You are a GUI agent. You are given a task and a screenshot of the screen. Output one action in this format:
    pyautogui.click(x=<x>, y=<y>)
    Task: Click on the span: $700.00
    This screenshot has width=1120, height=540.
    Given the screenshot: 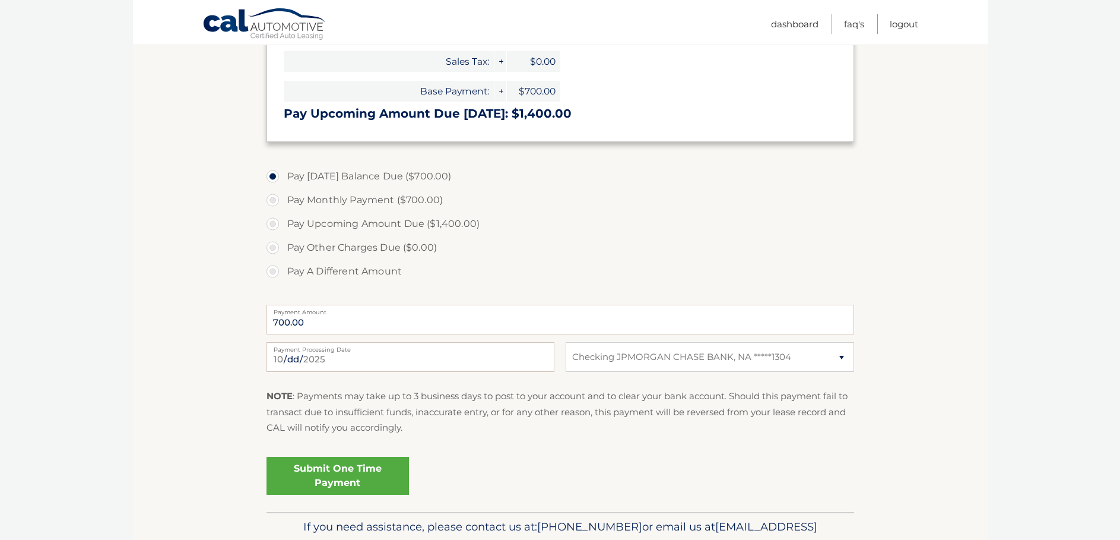 What is the action you would take?
    pyautogui.click(x=534, y=91)
    